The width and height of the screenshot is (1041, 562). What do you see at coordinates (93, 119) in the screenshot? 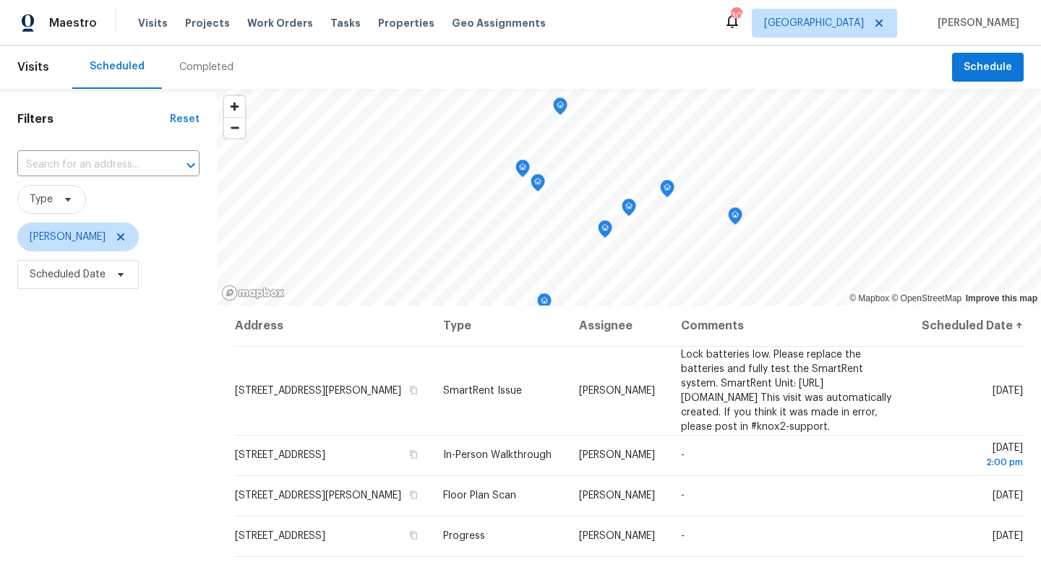
I see `h1: Filters` at bounding box center [93, 119].